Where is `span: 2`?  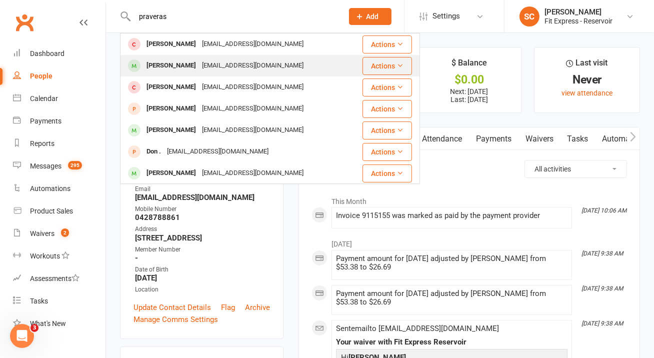 span: 2 is located at coordinates (65, 233).